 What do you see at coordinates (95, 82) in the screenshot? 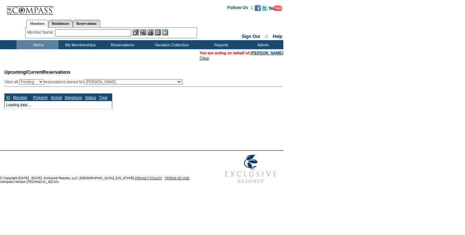
I see `div: View all: reservations owned by:` at bounding box center [95, 82].